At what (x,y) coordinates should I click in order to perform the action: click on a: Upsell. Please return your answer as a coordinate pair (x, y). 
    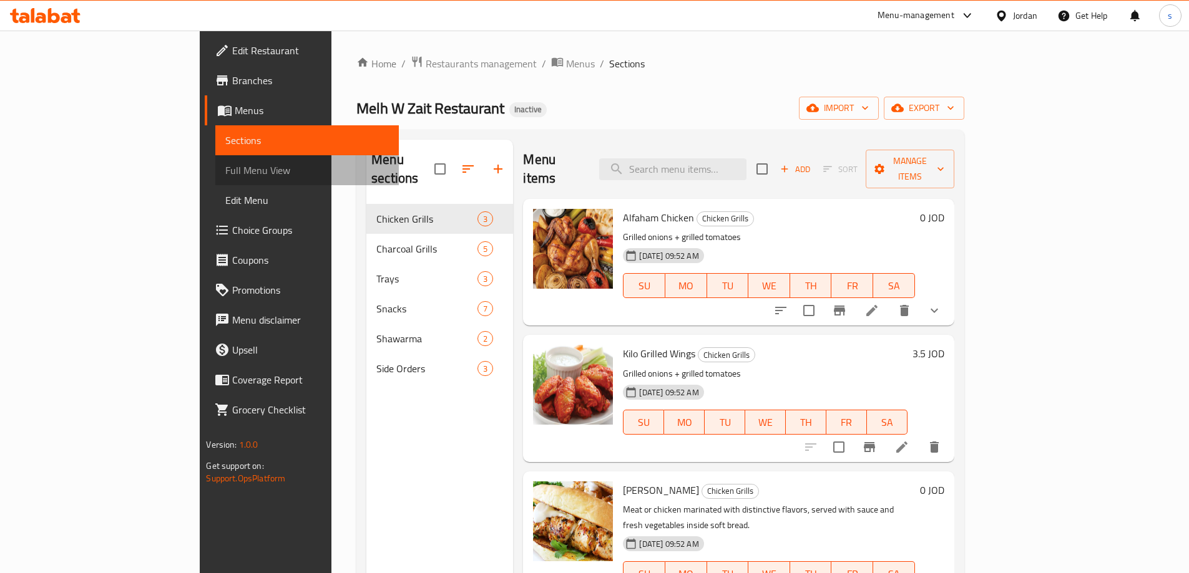
    Looking at the image, I should click on (301, 350).